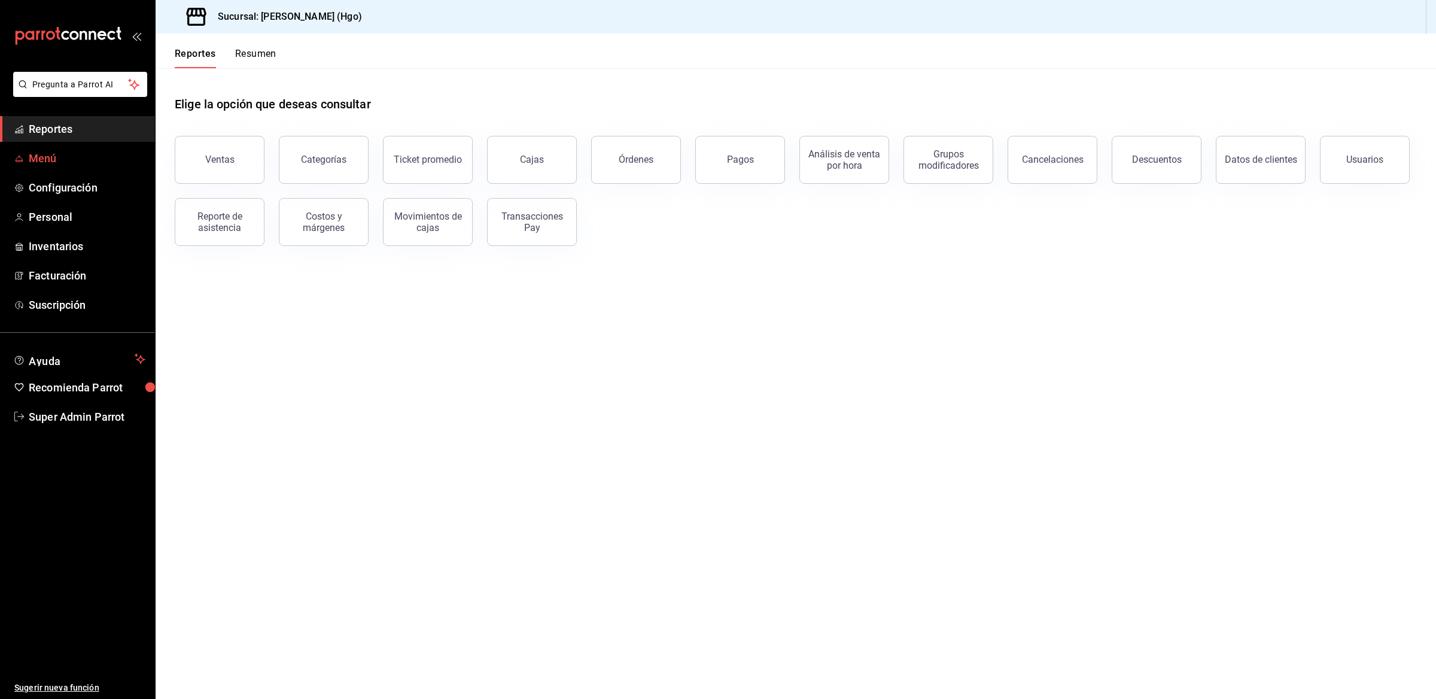  Describe the element at coordinates (948, 160) in the screenshot. I see `div: Grupos modificadores` at that location.